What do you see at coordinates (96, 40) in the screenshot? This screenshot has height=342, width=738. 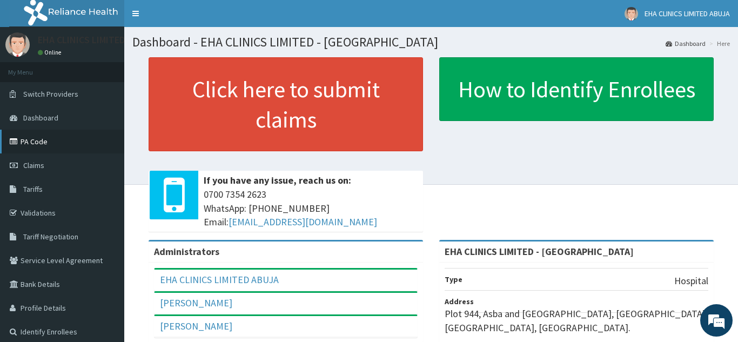 I see `p: EHA CLINICS LIMITED ABUJA` at bounding box center [96, 40].